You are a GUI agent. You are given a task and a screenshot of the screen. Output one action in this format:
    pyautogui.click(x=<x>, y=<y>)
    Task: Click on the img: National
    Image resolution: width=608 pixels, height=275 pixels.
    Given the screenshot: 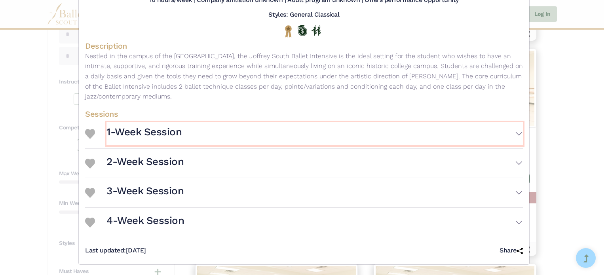 What is the action you would take?
    pyautogui.click(x=288, y=31)
    